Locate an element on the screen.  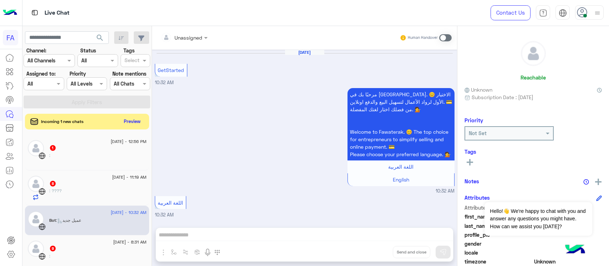
span: profile_pic is located at coordinates (498, 235).